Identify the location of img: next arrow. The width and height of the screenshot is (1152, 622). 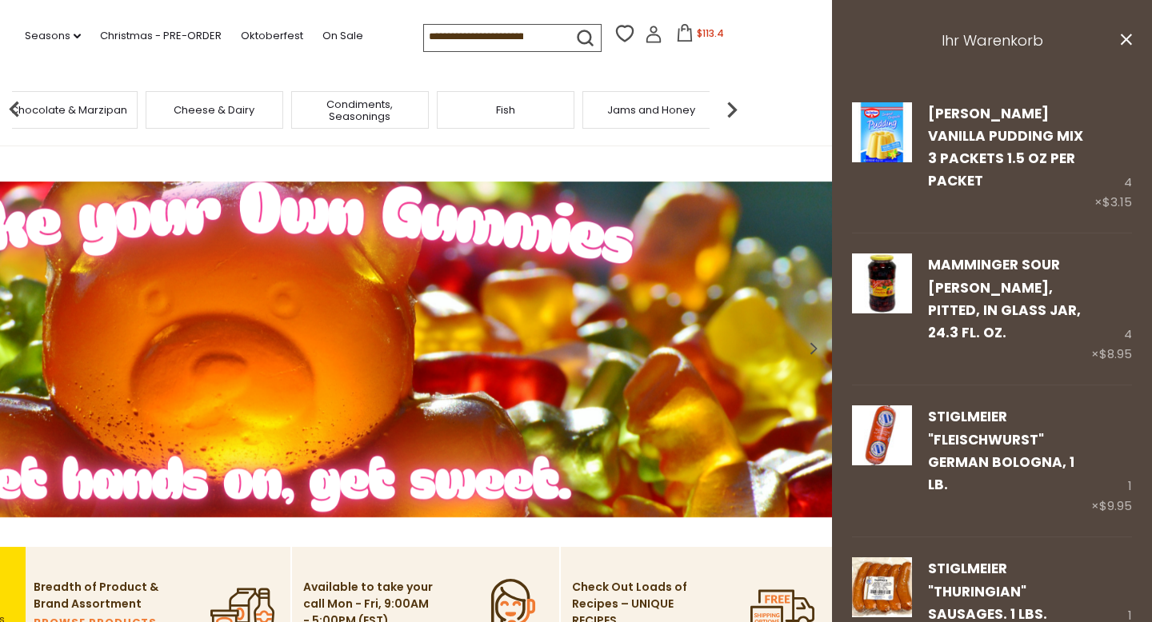
(732, 110).